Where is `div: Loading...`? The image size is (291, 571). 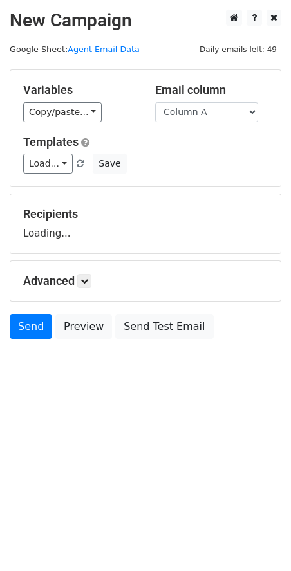
div: Loading... is located at coordinates (145, 224).